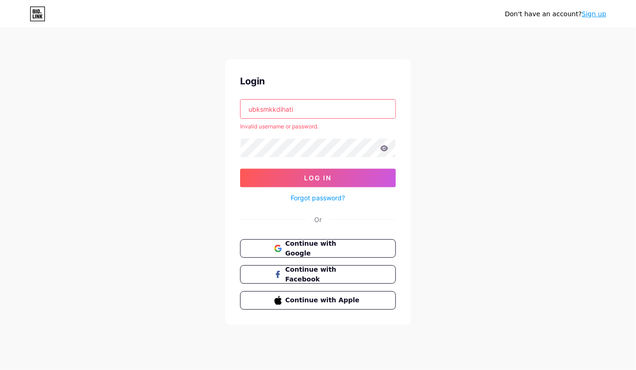  I want to click on div: Don't have an account?, so click(556, 14).